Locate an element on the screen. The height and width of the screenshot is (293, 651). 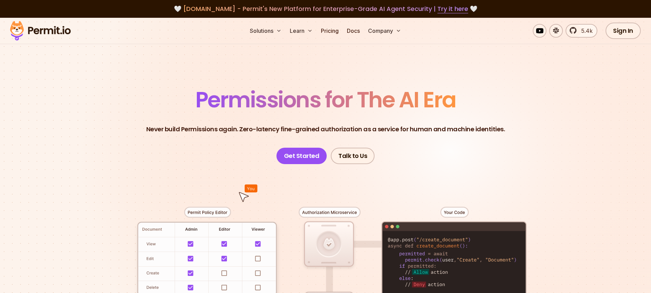
a: Try it here is located at coordinates (453, 9).